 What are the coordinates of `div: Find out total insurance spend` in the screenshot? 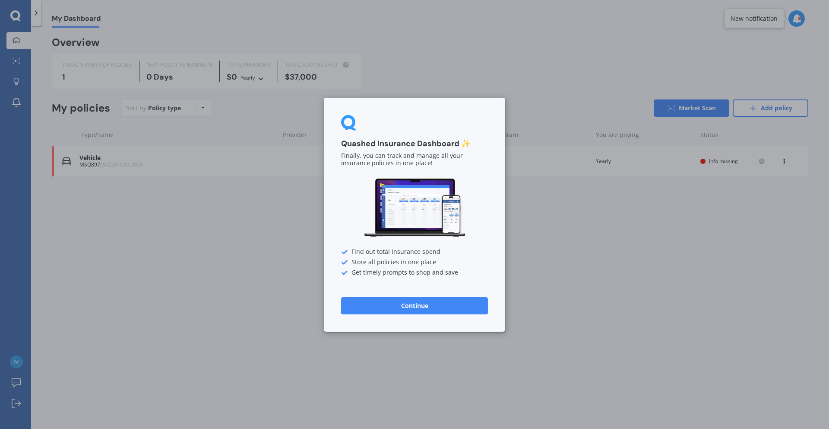 It's located at (415, 251).